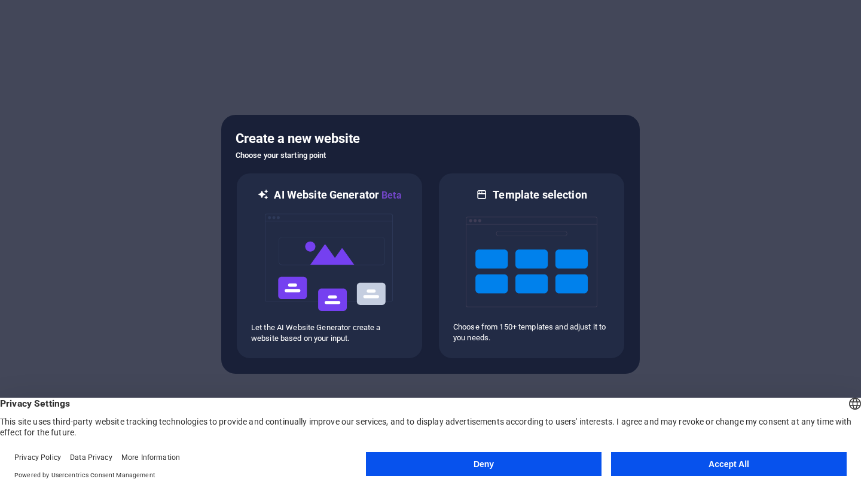 The image size is (861, 488). Describe the element at coordinates (539, 195) in the screenshot. I see `h6: Template selection` at that location.